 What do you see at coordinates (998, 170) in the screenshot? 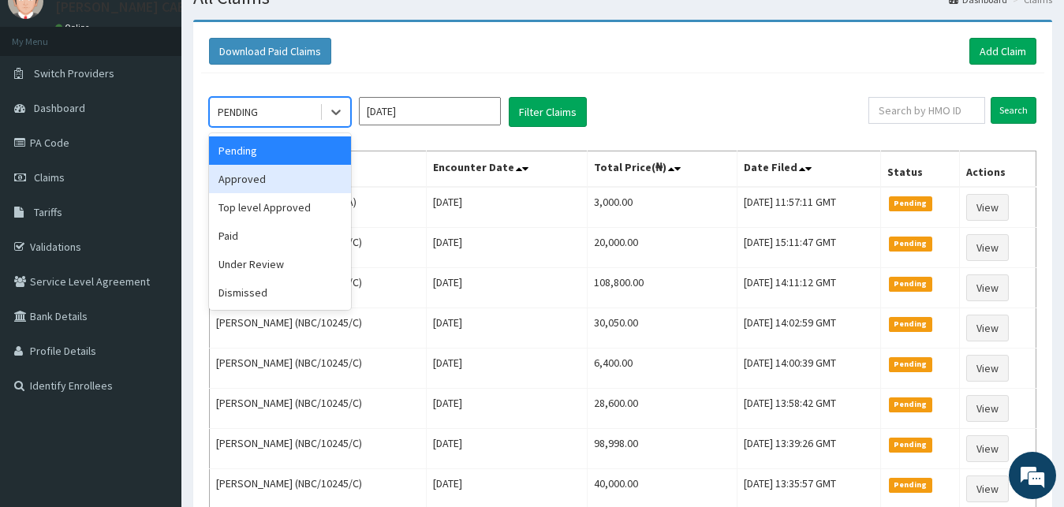
I see `th: Actions` at bounding box center [998, 170].